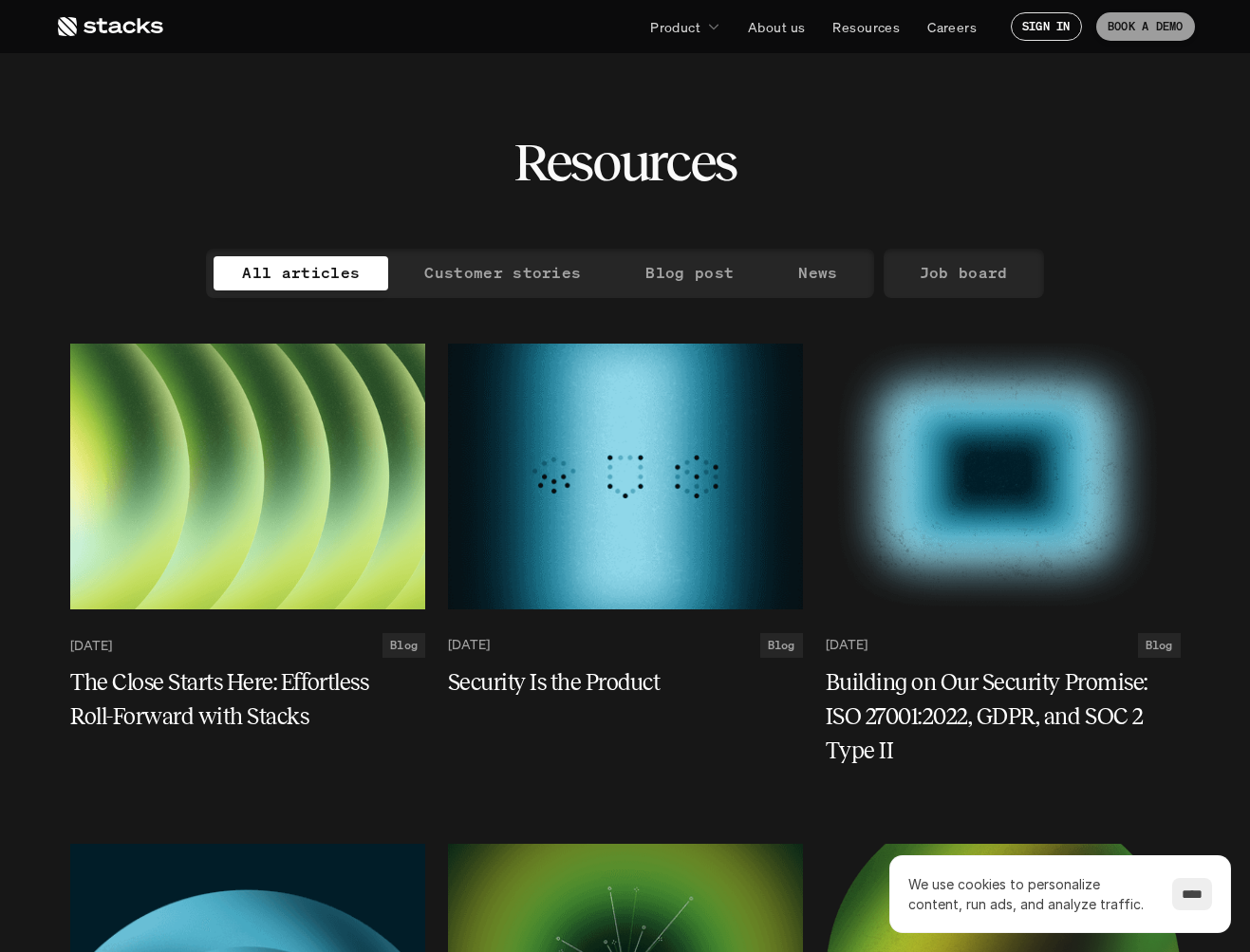  What do you see at coordinates (1146, 26) in the screenshot?
I see `p: BOOK A DEMO` at bounding box center [1146, 26].